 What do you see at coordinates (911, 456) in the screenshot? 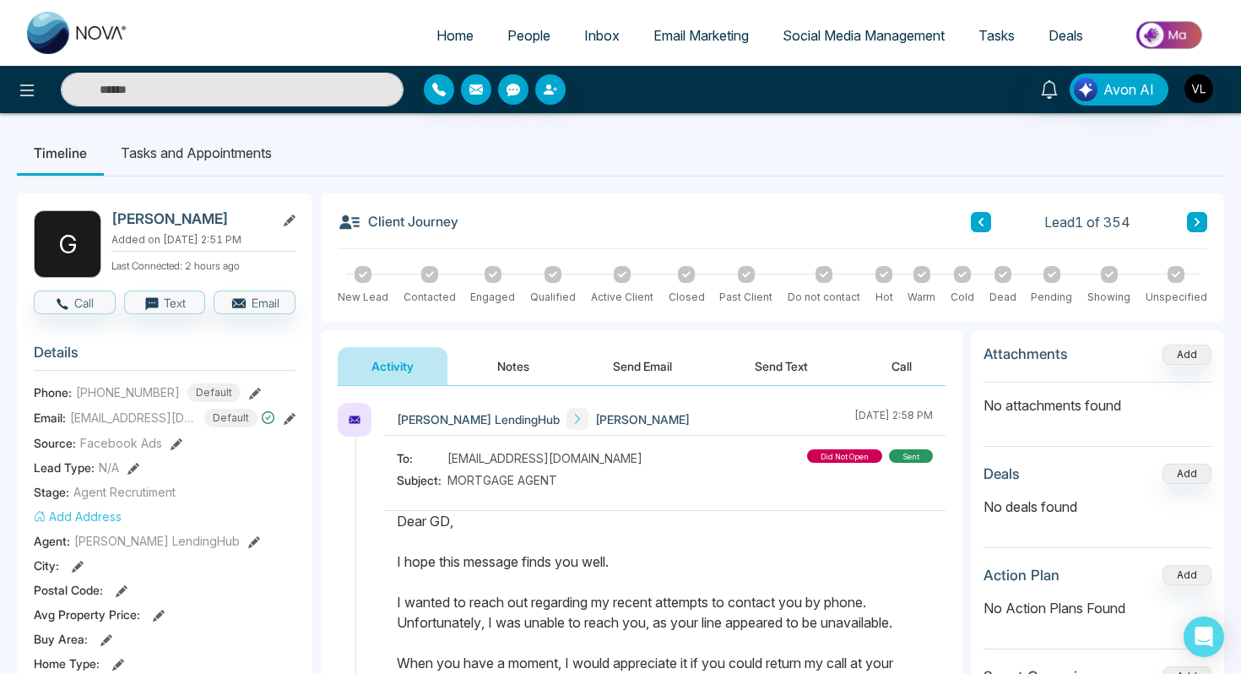
I see `div: sent` at bounding box center [911, 456].